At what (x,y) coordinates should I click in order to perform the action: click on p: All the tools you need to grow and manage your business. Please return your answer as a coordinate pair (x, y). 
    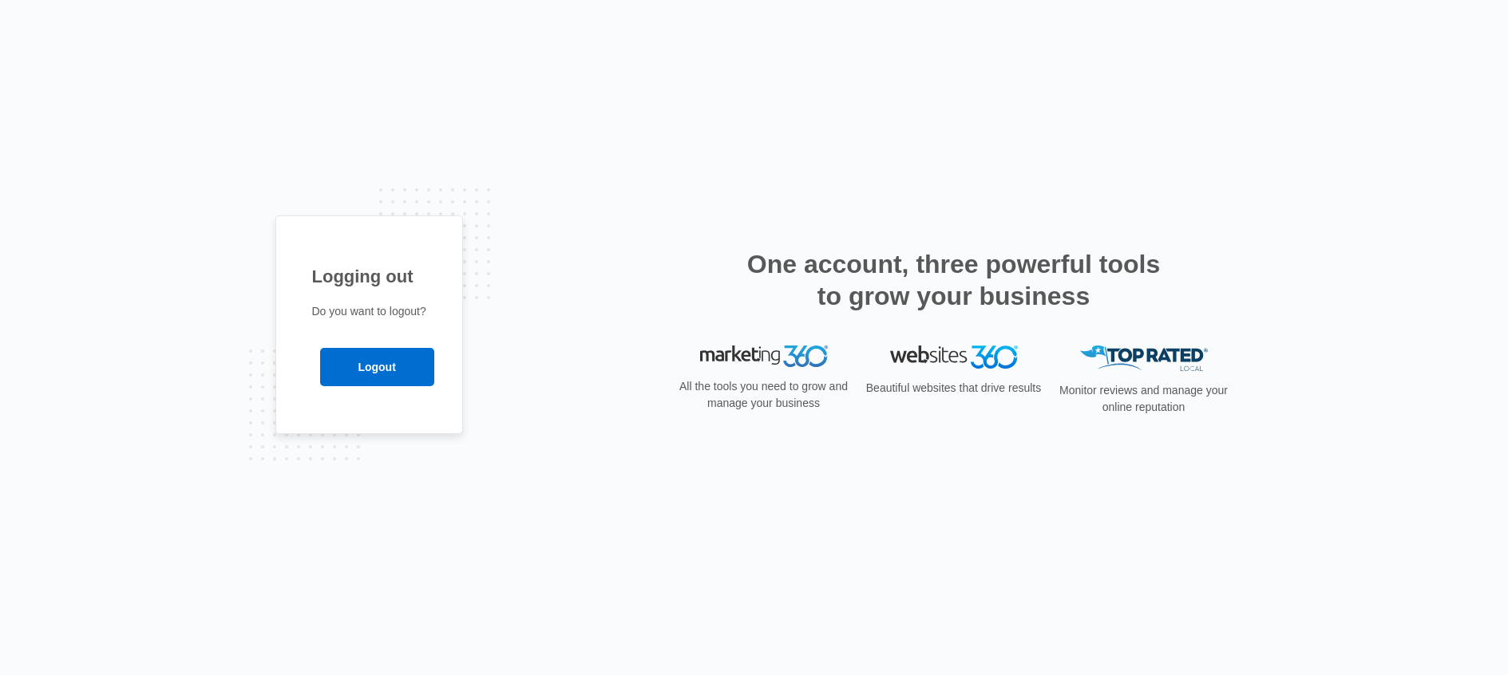
    Looking at the image, I should click on (764, 395).